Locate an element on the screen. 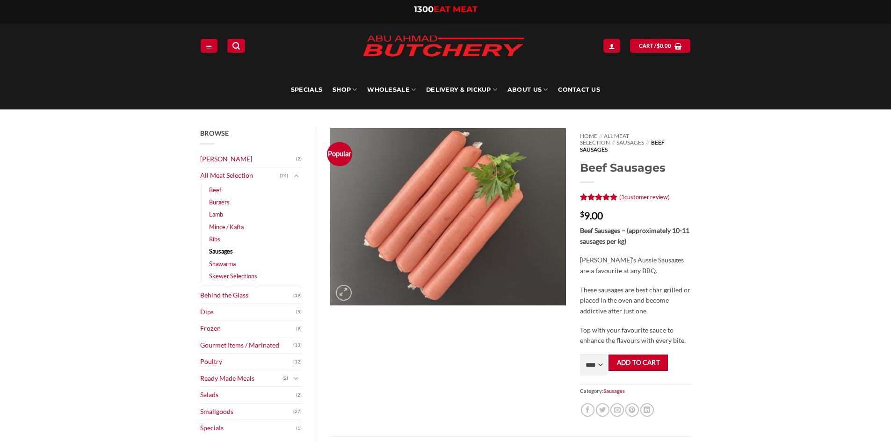 Image resolution: width=891 pixels, height=442 pixels. a: Gourmet Items / Marinated is located at coordinates (247, 345).